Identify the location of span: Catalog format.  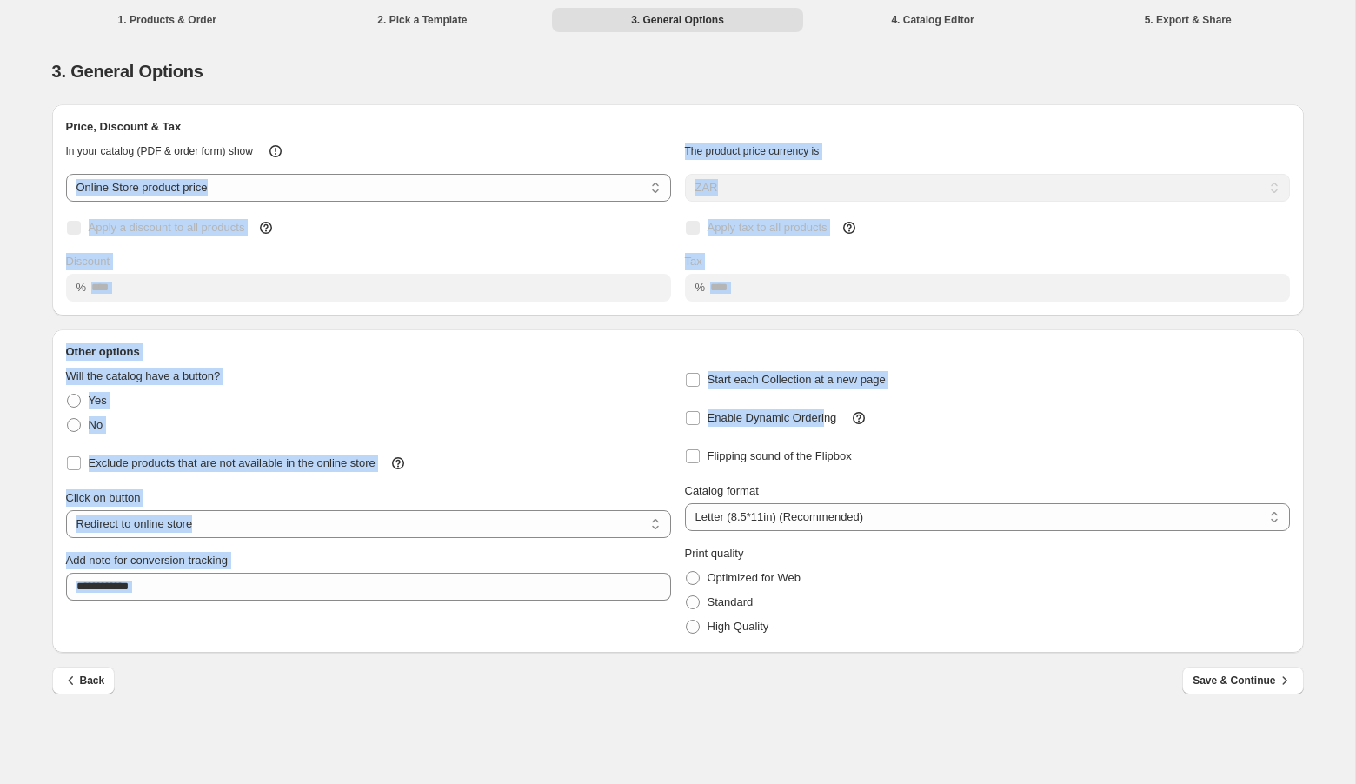
(722, 490).